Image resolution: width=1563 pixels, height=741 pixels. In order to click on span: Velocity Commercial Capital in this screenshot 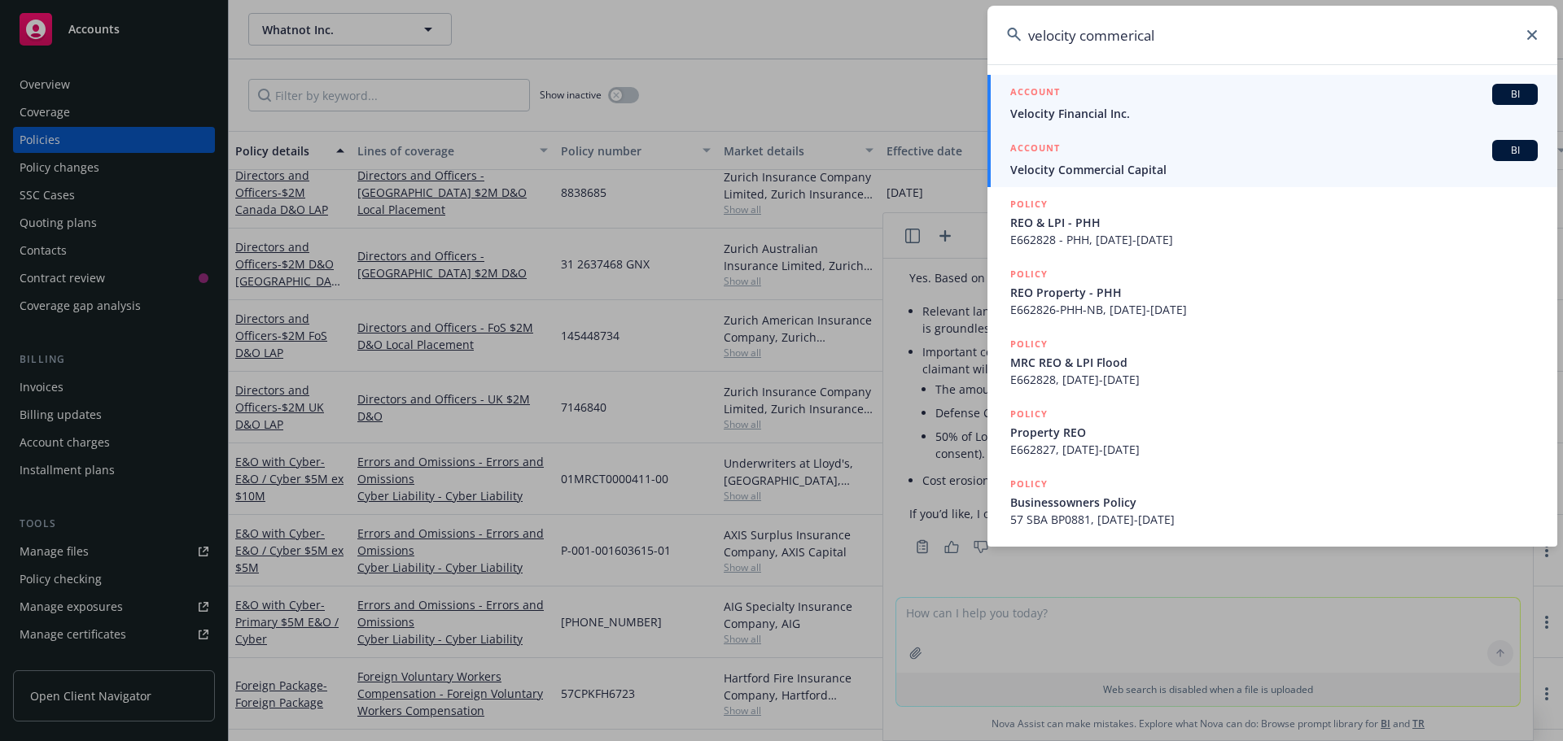, I will do `click(1274, 169)`.